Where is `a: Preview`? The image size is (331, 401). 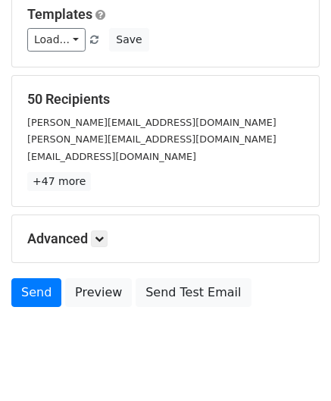 a: Preview is located at coordinates (99, 293).